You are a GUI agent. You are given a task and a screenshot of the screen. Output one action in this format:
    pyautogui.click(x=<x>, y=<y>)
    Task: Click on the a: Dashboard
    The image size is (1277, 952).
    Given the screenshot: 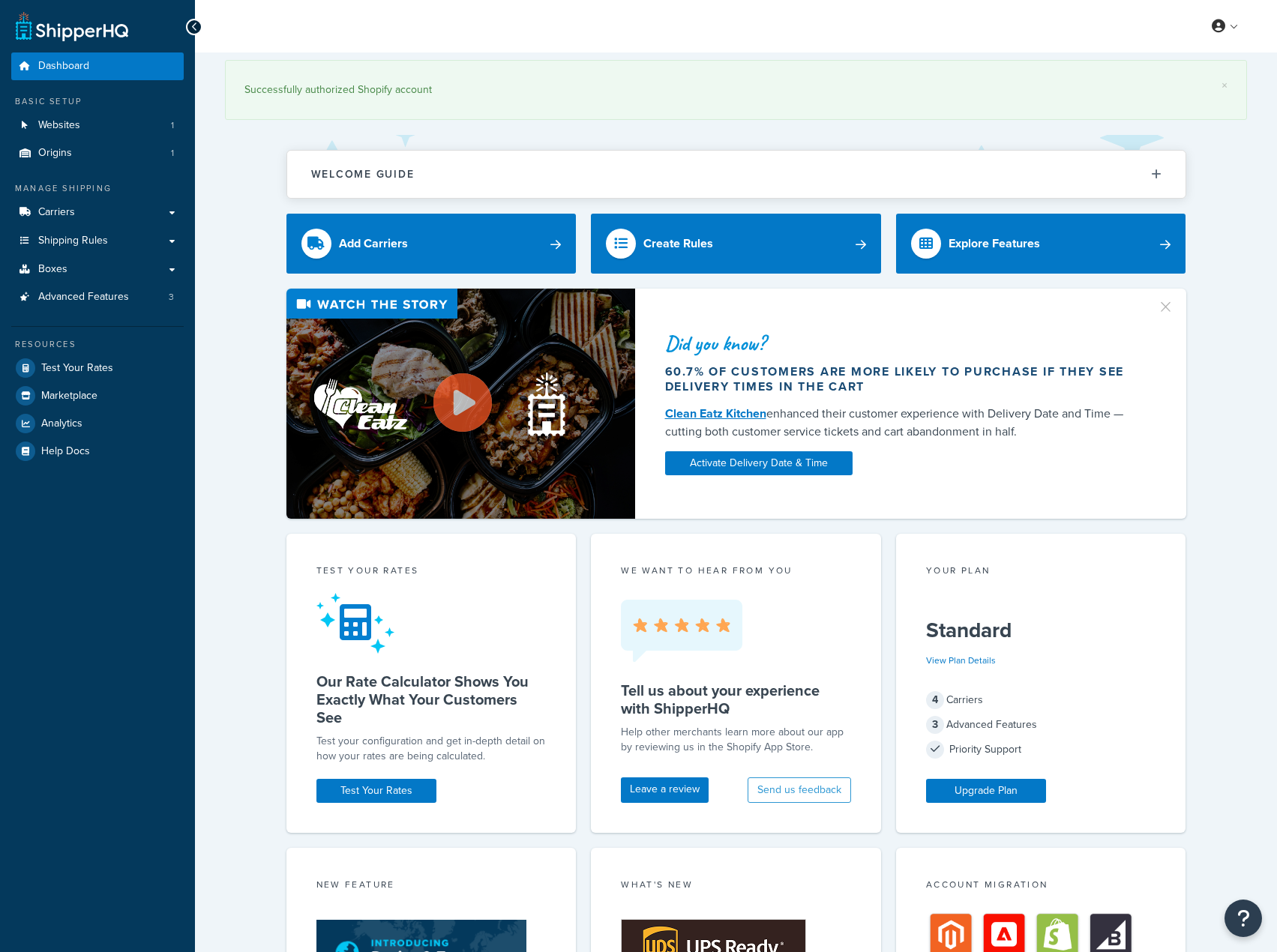 What is the action you would take?
    pyautogui.click(x=97, y=66)
    